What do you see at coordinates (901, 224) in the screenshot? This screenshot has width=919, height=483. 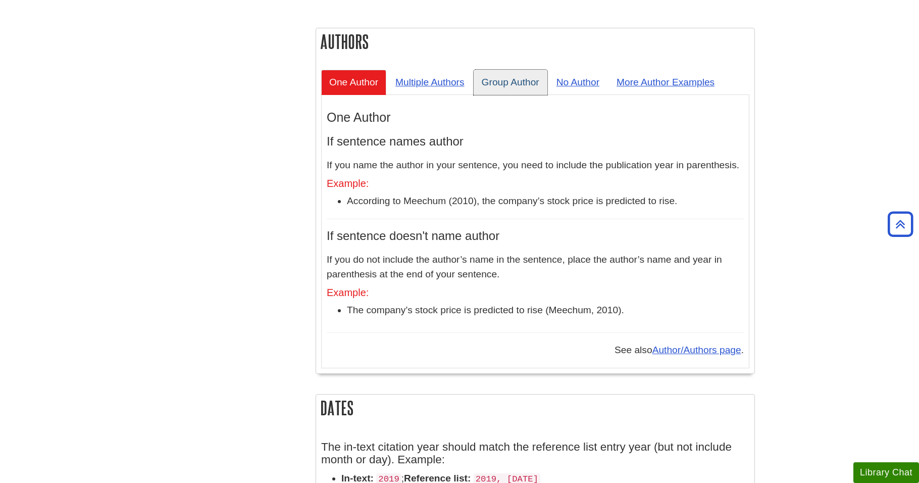 I see `a: Back to Top` at bounding box center [901, 224].